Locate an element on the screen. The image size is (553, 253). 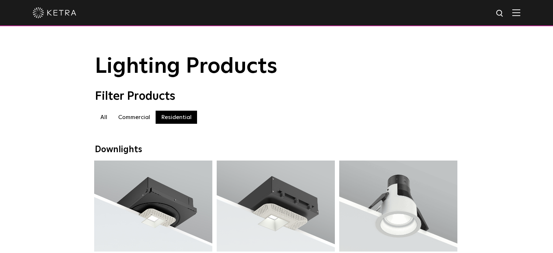
span: Lighting Products is located at coordinates (186, 67).